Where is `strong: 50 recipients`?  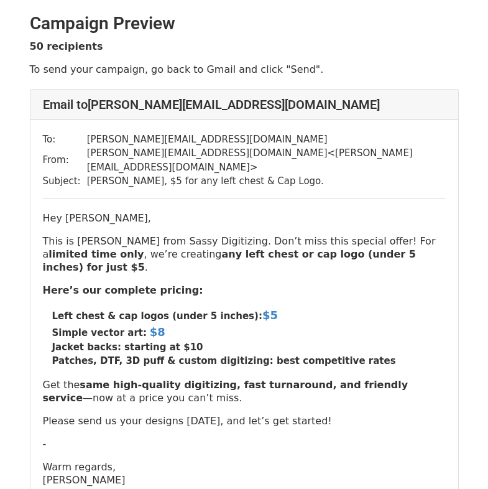 strong: 50 recipients is located at coordinates (67, 46).